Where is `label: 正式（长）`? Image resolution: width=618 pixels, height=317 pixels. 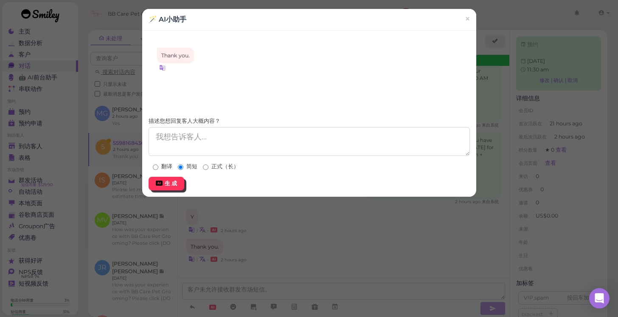 label: 正式（长） is located at coordinates (221, 167).